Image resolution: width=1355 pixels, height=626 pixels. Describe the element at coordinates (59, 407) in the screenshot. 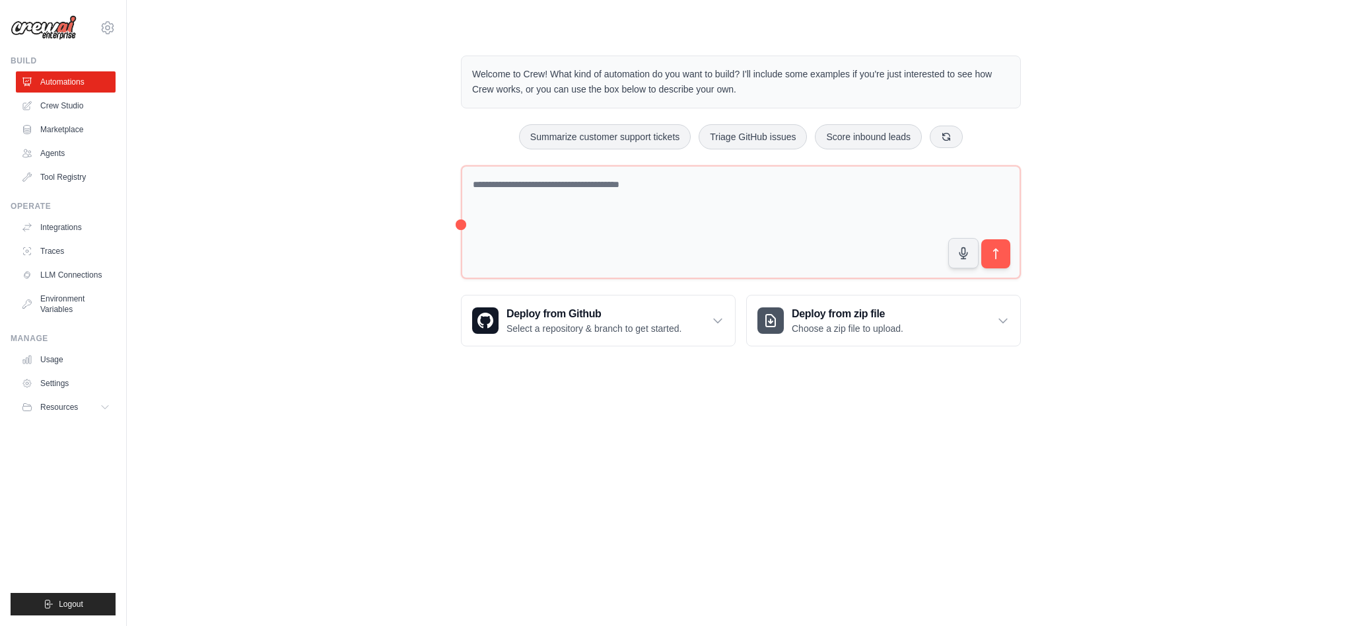

I see `span: Resources` at that location.